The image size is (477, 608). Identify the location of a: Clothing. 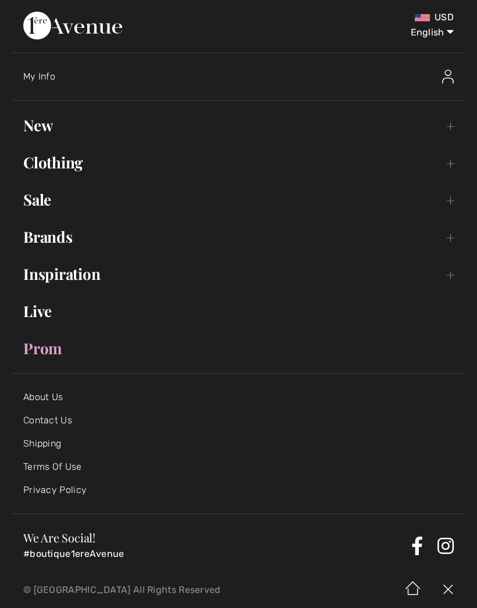
(238, 163).